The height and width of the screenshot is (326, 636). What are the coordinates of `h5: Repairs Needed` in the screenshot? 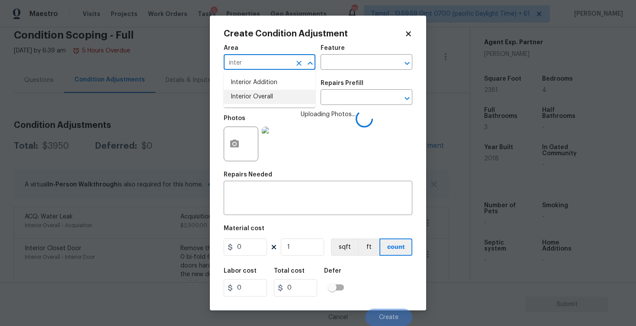 It's located at (248, 174).